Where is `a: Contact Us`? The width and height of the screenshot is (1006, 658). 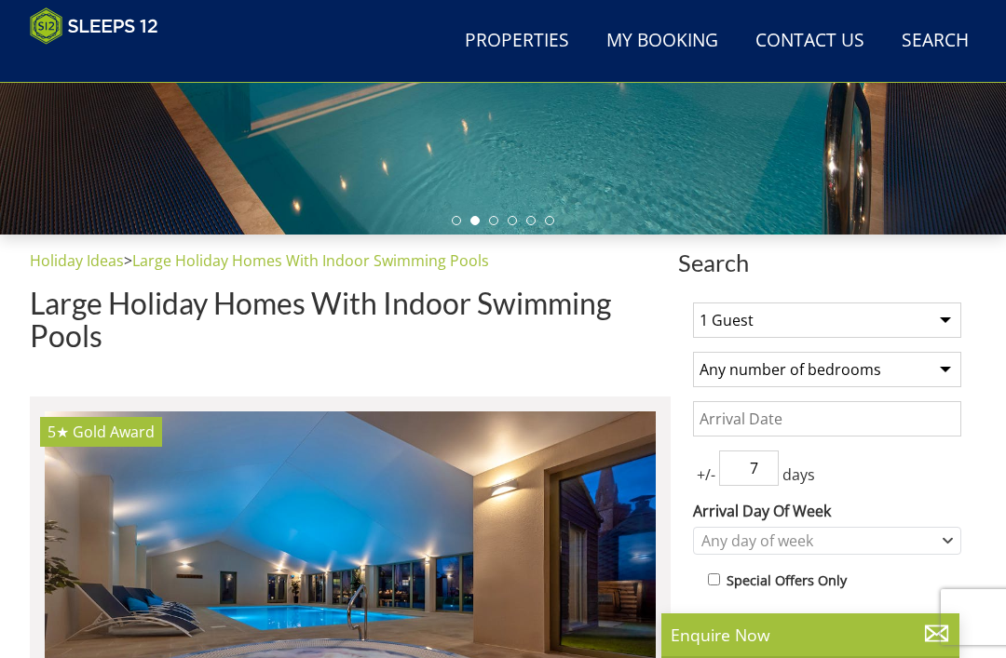 a: Contact Us is located at coordinates (809, 41).